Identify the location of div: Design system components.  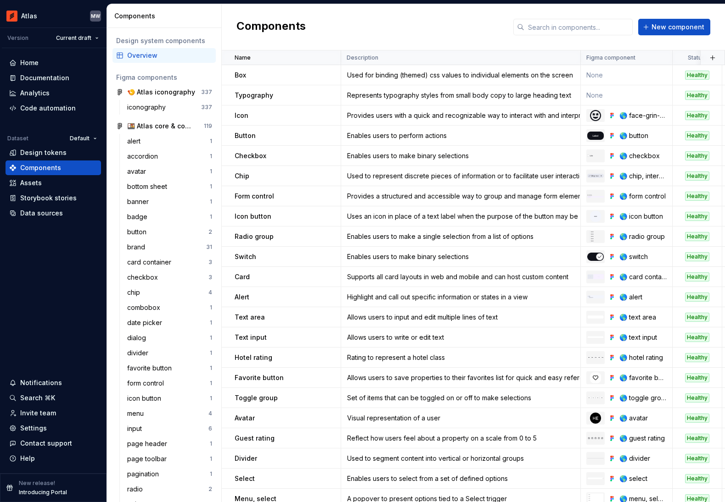
(164, 41).